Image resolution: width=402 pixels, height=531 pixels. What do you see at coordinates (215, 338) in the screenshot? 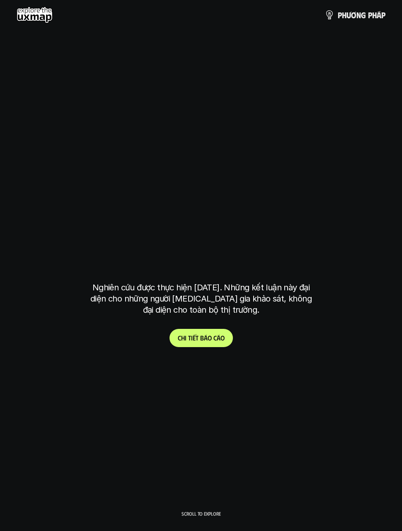
I see `span: c` at bounding box center [215, 338].